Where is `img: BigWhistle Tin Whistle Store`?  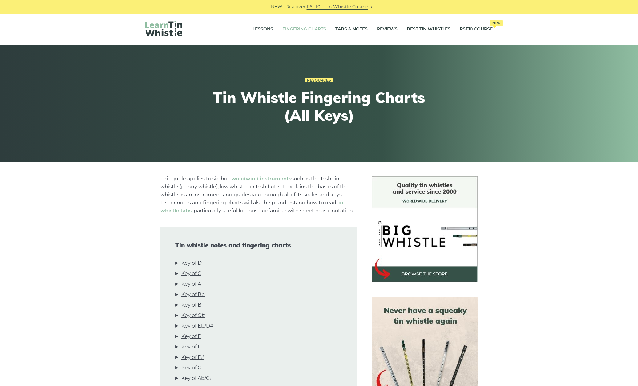
img: BigWhistle Tin Whistle Store is located at coordinates (425, 230).